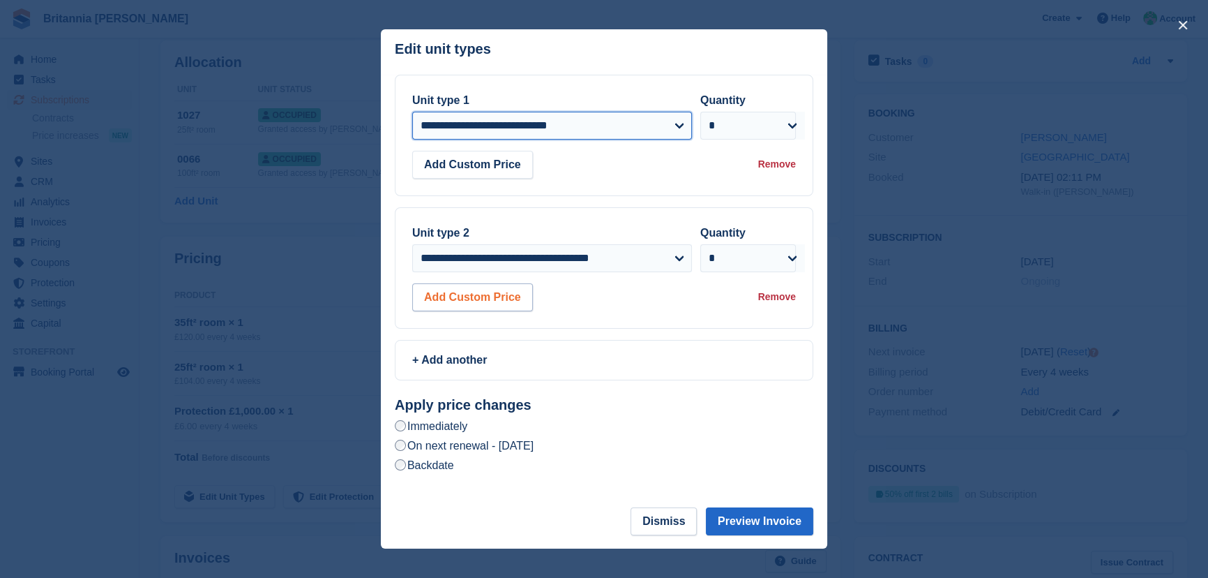 Image resolution: width=1208 pixels, height=578 pixels. What do you see at coordinates (431, 426) in the screenshot?
I see `label: Immediately` at bounding box center [431, 426].